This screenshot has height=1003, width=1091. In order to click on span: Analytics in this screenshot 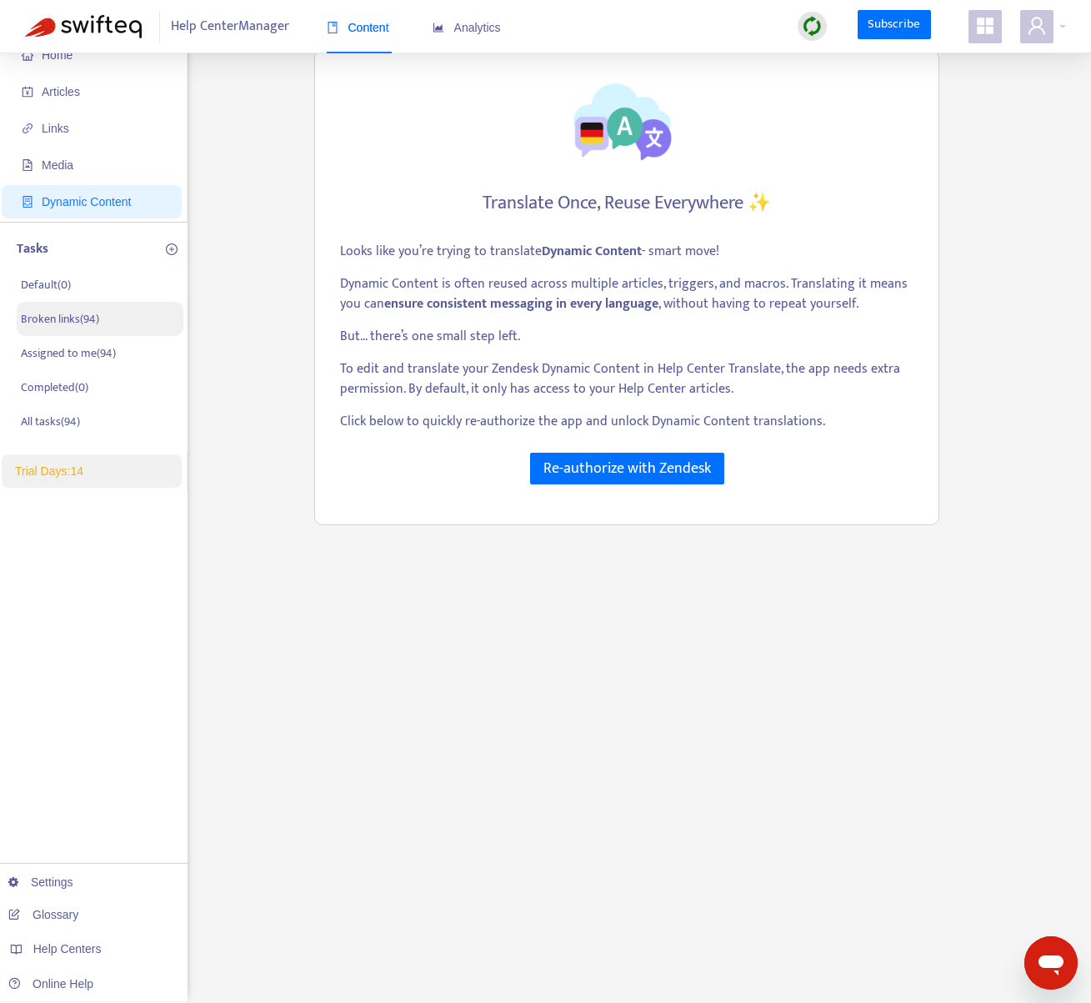, I will do `click(467, 28)`.